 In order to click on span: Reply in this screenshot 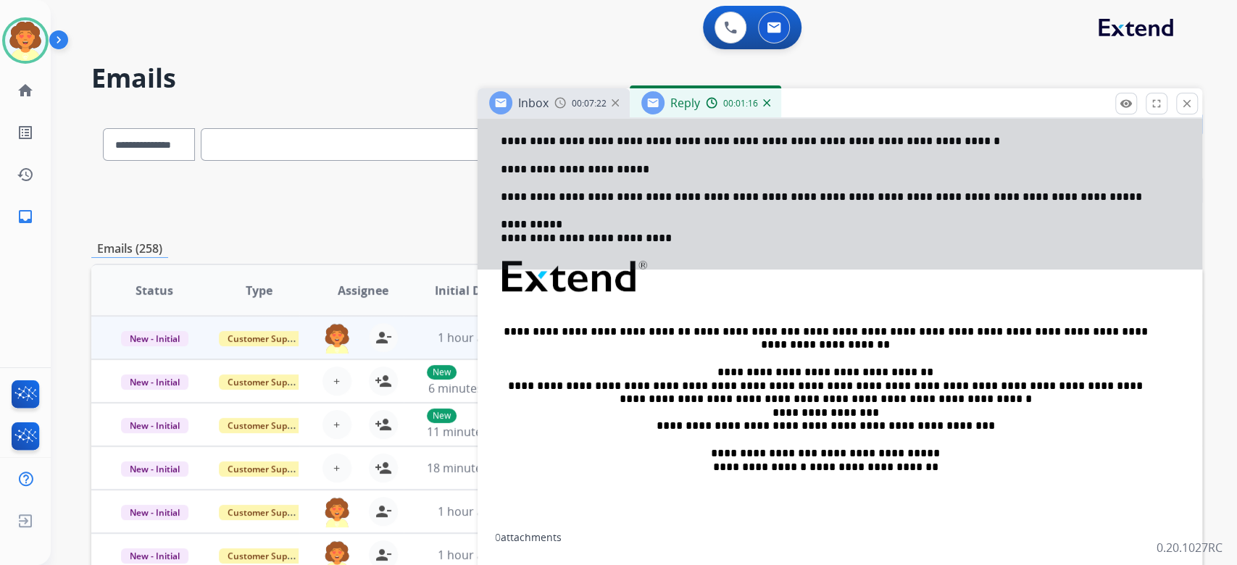, I will do `click(685, 103)`.